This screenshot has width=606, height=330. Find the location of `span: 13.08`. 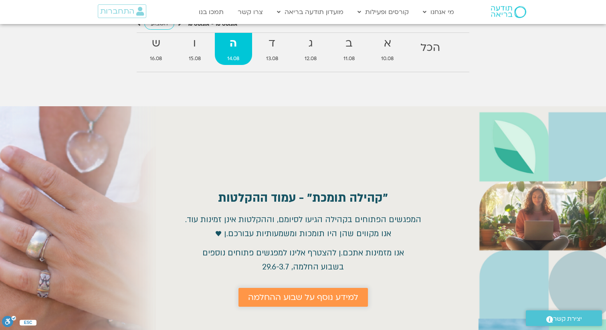

span: 13.08 is located at coordinates (272, 59).